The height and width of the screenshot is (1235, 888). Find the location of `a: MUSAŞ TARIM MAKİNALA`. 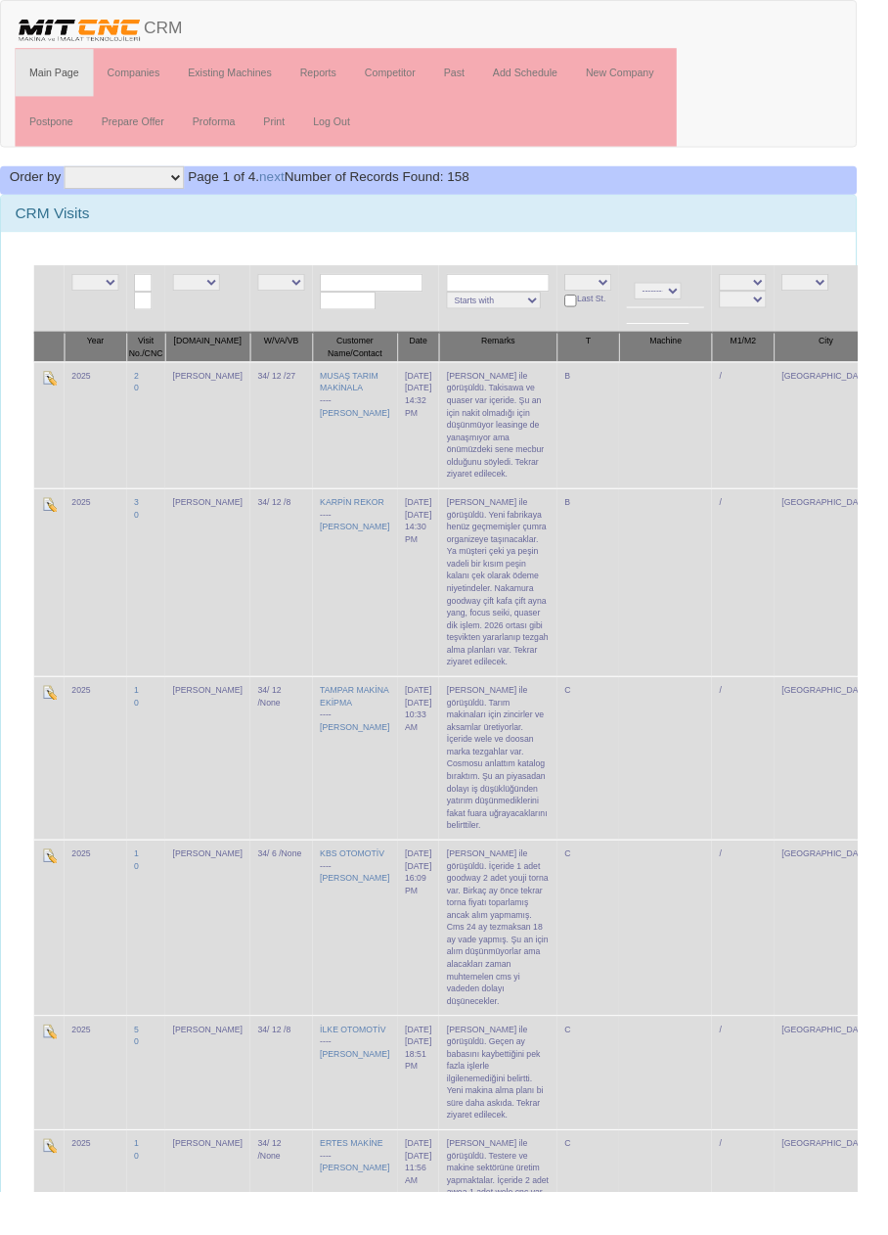

a: MUSAŞ TARIM MAKİNALA is located at coordinates (362, 395).